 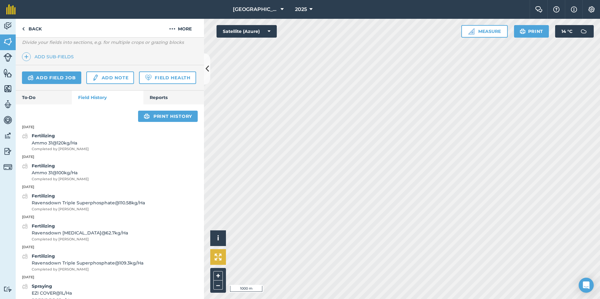 What do you see at coordinates (556, 9) in the screenshot?
I see `img: A question mark icon` at bounding box center [556, 9].